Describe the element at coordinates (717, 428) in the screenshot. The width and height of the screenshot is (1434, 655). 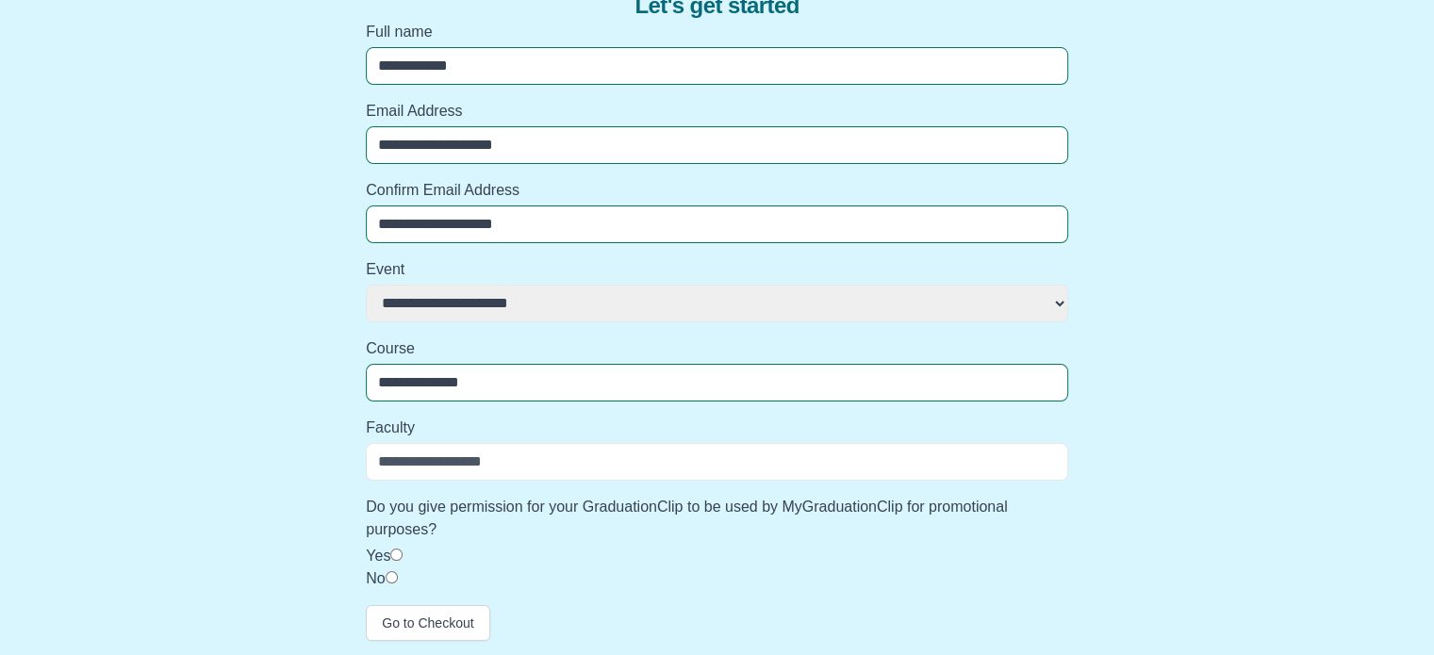
I see `label: Faculty` at that location.